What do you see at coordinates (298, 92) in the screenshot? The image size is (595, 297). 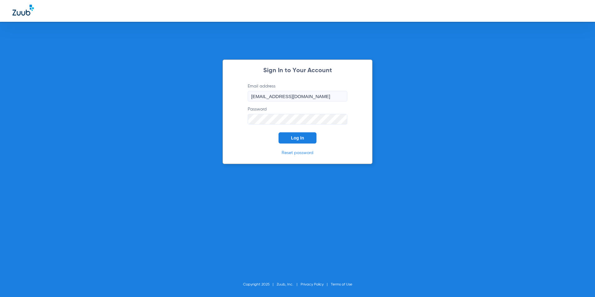 I see `label: Email address` at bounding box center [298, 92].